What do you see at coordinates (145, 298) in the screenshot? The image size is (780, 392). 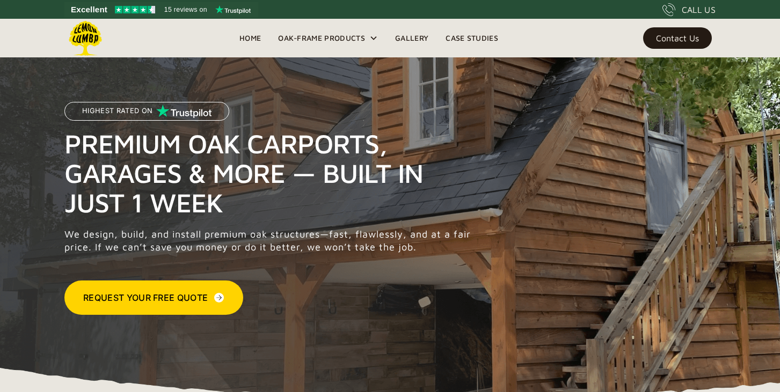 I see `div: Request Your Free Quote` at bounding box center [145, 298].